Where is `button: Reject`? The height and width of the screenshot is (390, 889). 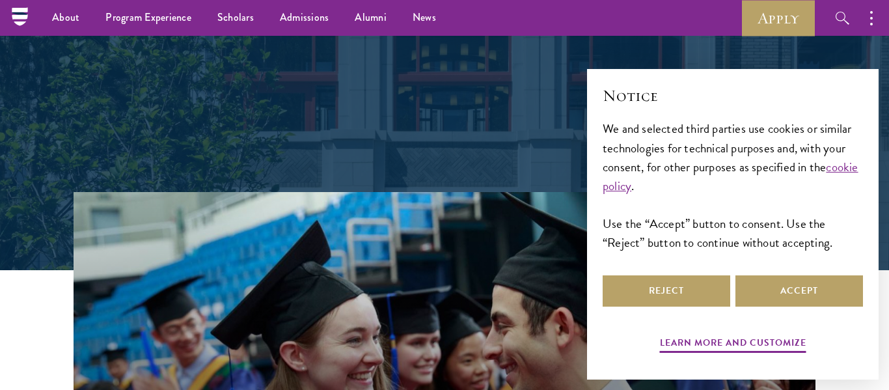
button: Reject is located at coordinates (667, 291).